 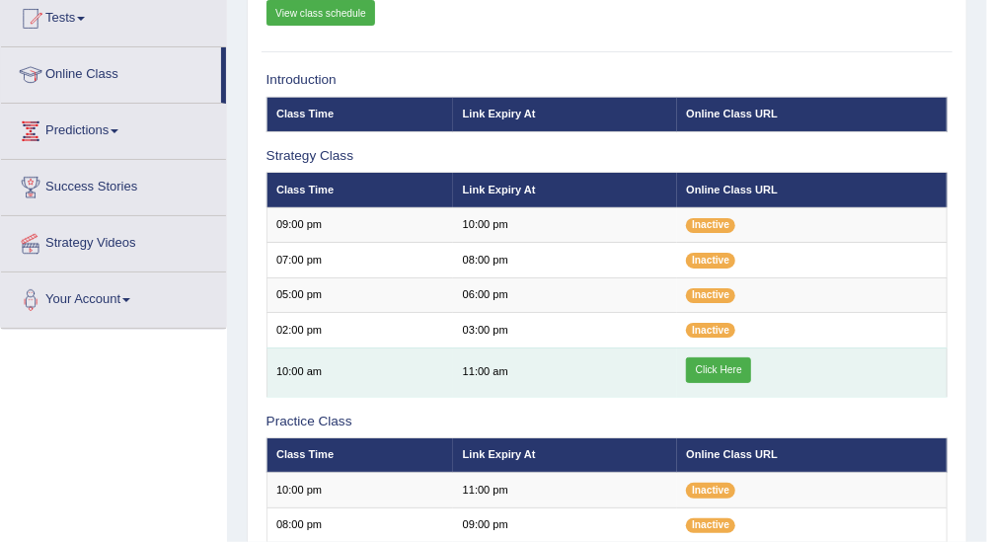 I want to click on a: Strategy Videos, so click(x=113, y=241).